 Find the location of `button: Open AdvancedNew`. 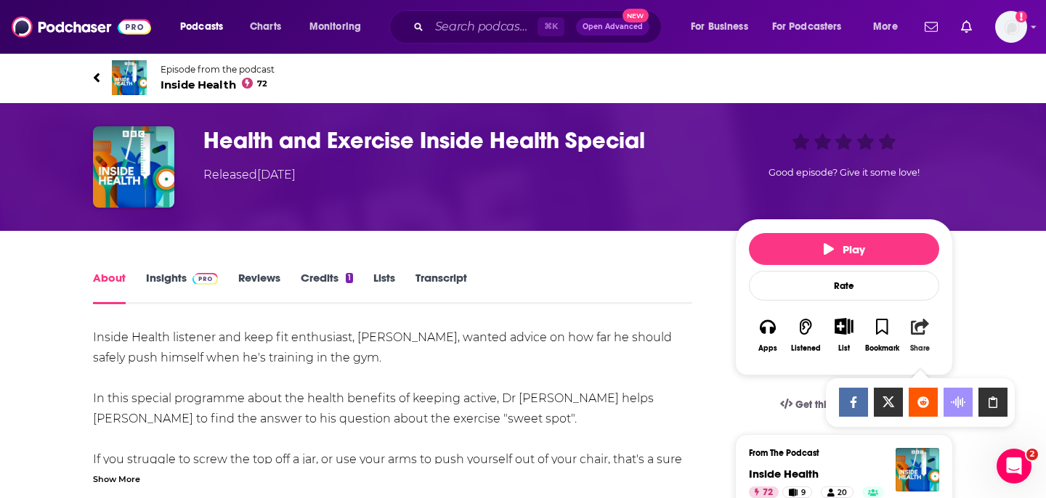

button: Open AdvancedNew is located at coordinates (612, 27).